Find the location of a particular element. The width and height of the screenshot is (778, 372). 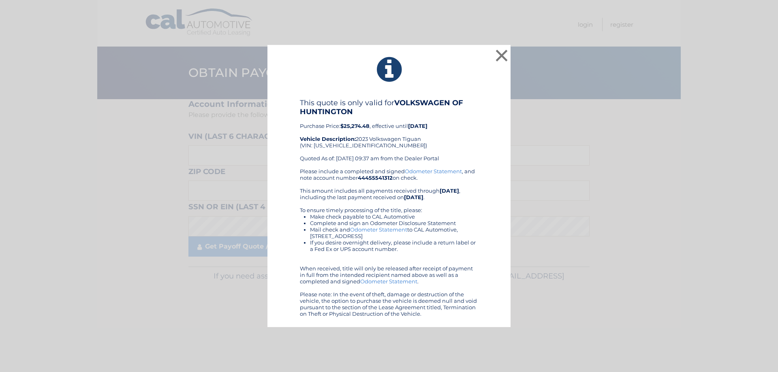

div: Please include a completed and signed , and note account number on check. This amount includes al... is located at coordinates (389, 243).